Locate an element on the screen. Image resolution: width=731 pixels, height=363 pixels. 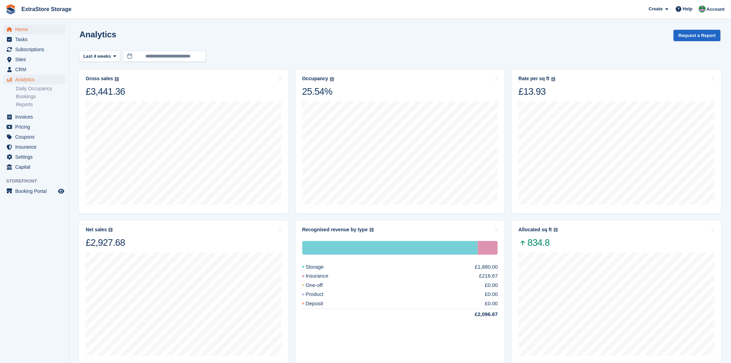
span: Insurance is located at coordinates (36, 147).